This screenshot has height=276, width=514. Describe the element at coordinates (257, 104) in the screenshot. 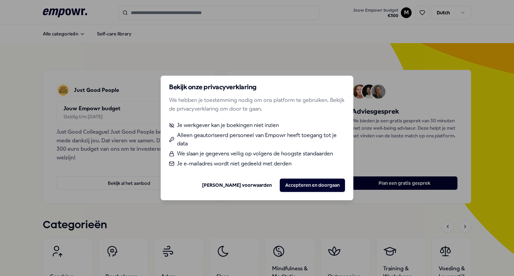

I see `p: We hebben je toestemming nodig om ons platform te gebruiken. Bekijk de privacyverklaring om door ...` at that location.